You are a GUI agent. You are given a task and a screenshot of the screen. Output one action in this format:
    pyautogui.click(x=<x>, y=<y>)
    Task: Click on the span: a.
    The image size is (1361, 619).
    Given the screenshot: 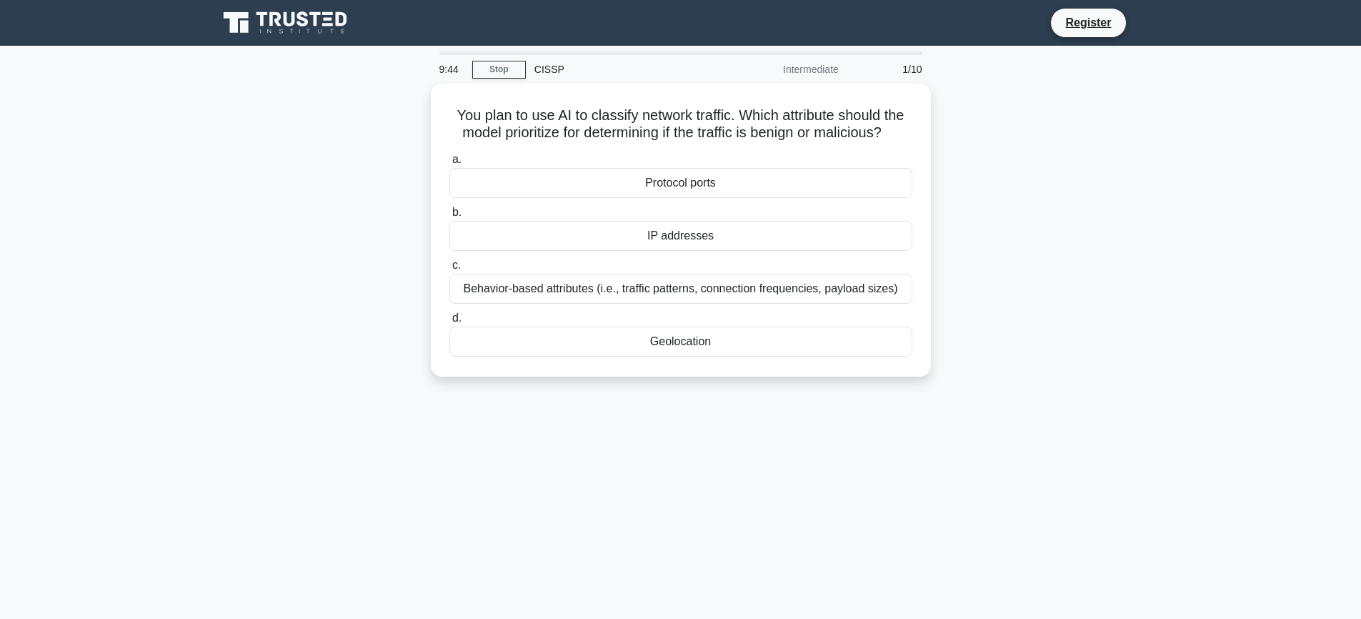 What is the action you would take?
    pyautogui.click(x=457, y=159)
    